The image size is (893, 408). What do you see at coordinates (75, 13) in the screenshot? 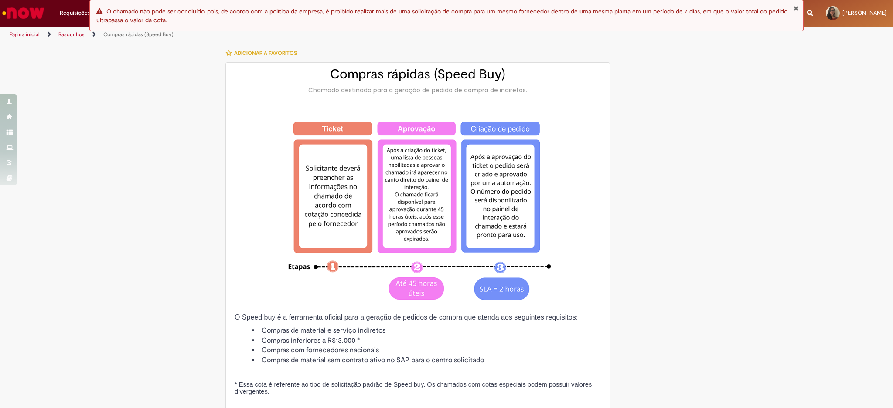
I see `span: Requisições` at bounding box center [75, 13].